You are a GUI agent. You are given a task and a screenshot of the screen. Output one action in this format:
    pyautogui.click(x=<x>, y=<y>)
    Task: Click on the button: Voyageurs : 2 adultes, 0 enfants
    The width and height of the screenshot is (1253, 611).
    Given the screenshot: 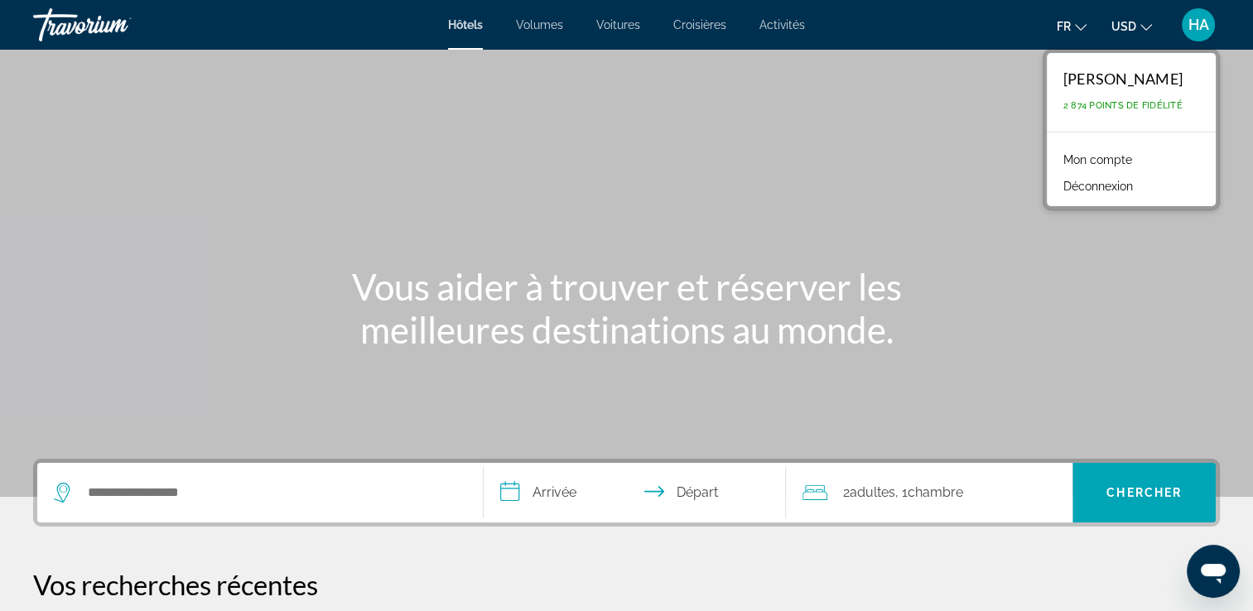 What is the action you would take?
    pyautogui.click(x=929, y=493)
    